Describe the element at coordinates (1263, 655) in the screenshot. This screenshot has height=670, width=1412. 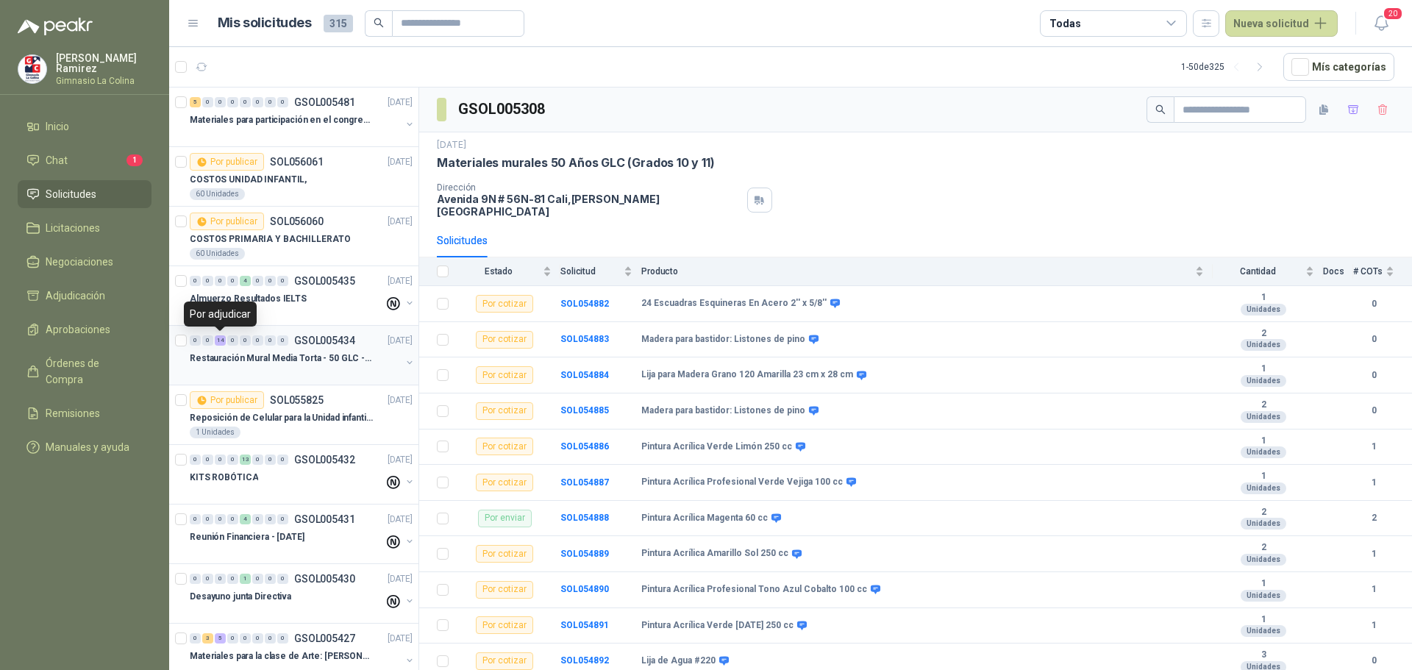
I see `b: 3` at that location.